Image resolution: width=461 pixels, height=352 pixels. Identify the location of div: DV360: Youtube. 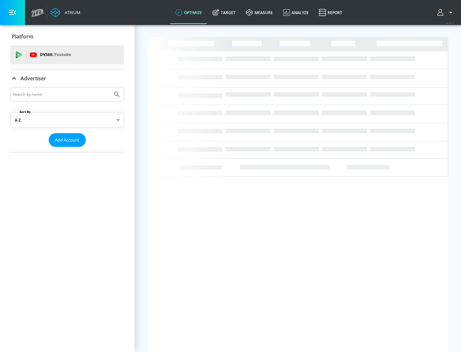
(67, 55).